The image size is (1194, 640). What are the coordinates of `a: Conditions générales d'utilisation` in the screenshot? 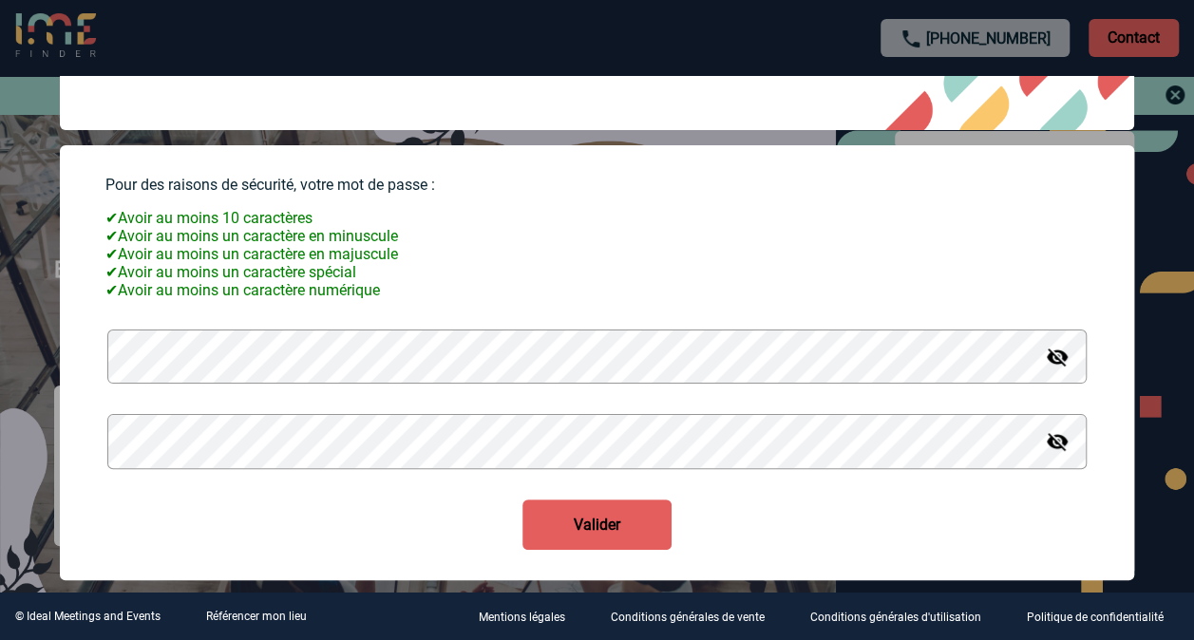 It's located at (904, 617).